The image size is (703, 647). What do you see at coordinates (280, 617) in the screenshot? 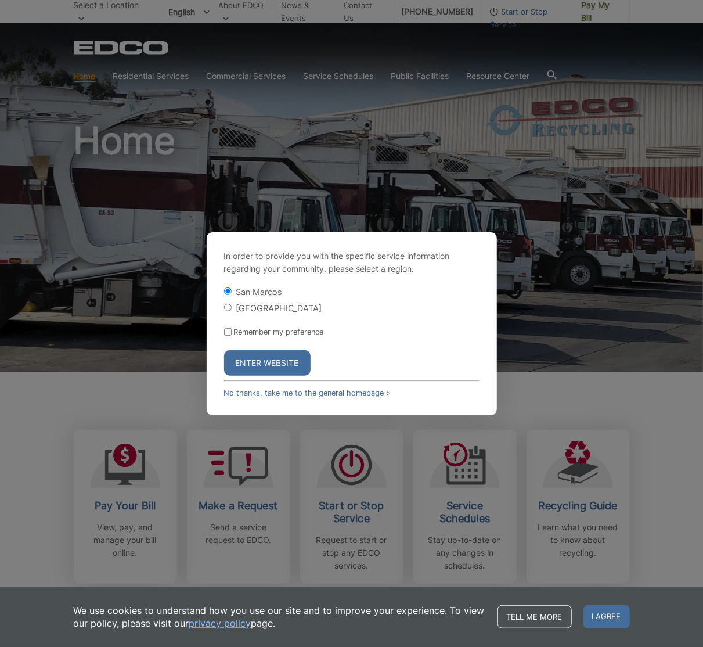
I see `p: We use cookies to understand how you use our site and to improve your experience. To view our pol...` at bounding box center [280, 617].